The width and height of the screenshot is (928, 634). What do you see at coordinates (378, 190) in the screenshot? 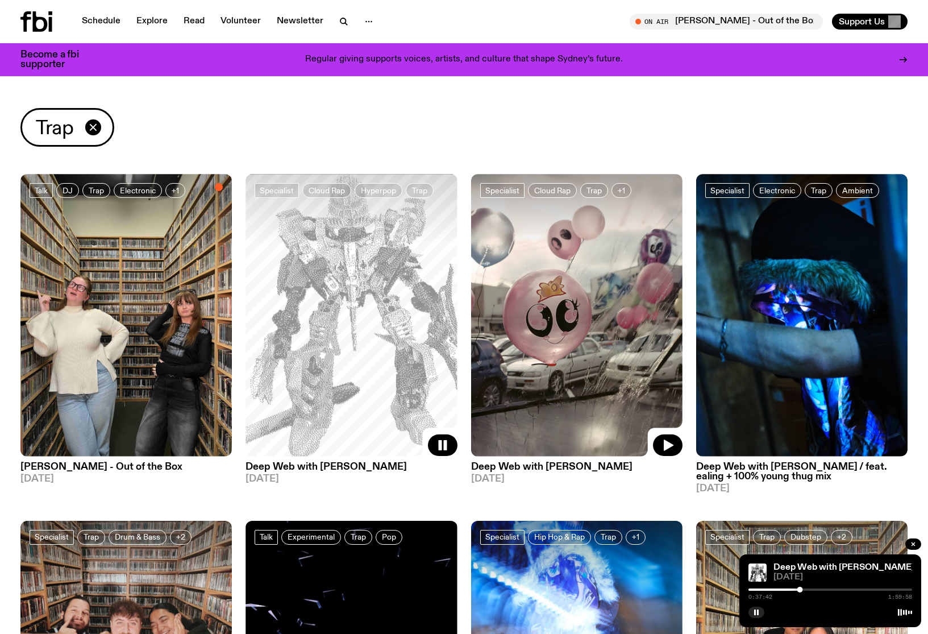
I see `a: Hyperpop` at bounding box center [378, 190].